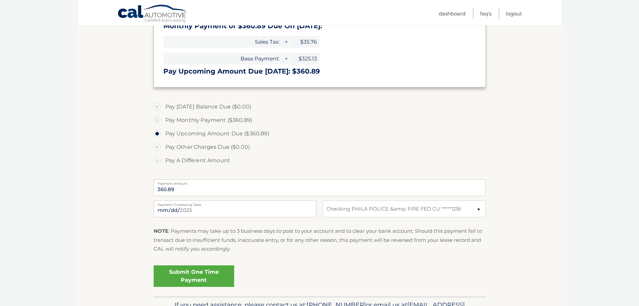  I want to click on a: Logout, so click(514, 13).